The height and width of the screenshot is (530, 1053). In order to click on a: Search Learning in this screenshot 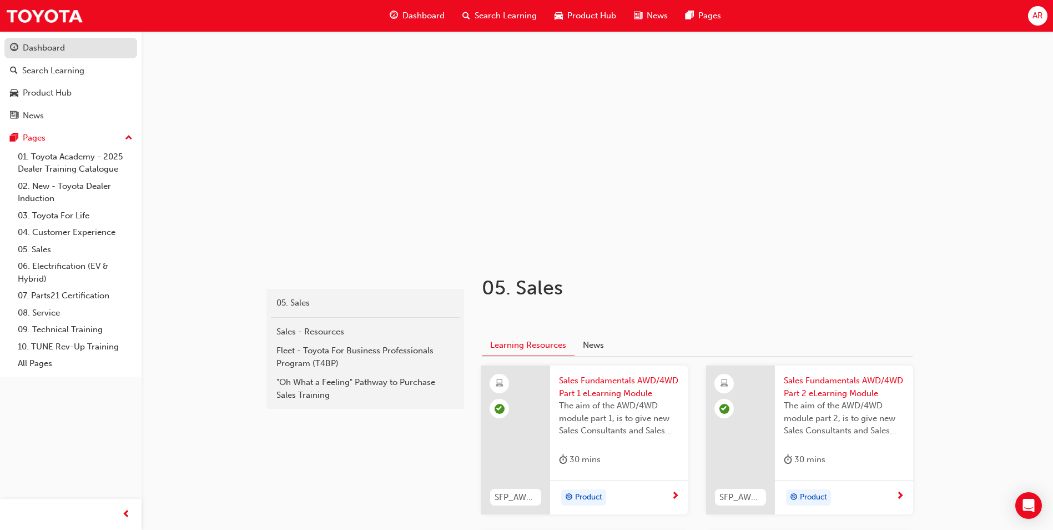, I will do `click(70, 70)`.